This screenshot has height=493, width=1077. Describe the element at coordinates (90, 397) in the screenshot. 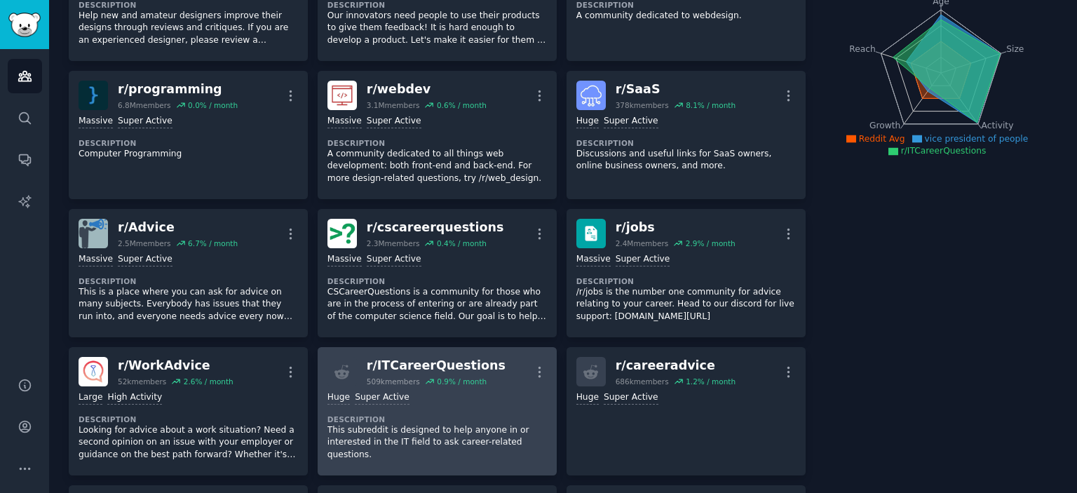

I see `div: Large` at that location.